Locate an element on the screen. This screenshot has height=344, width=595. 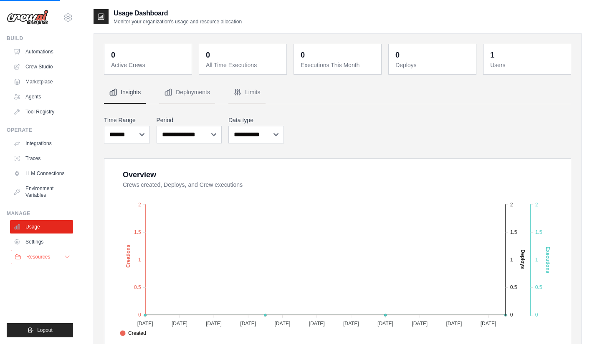
button: Deployments is located at coordinates (187, 93).